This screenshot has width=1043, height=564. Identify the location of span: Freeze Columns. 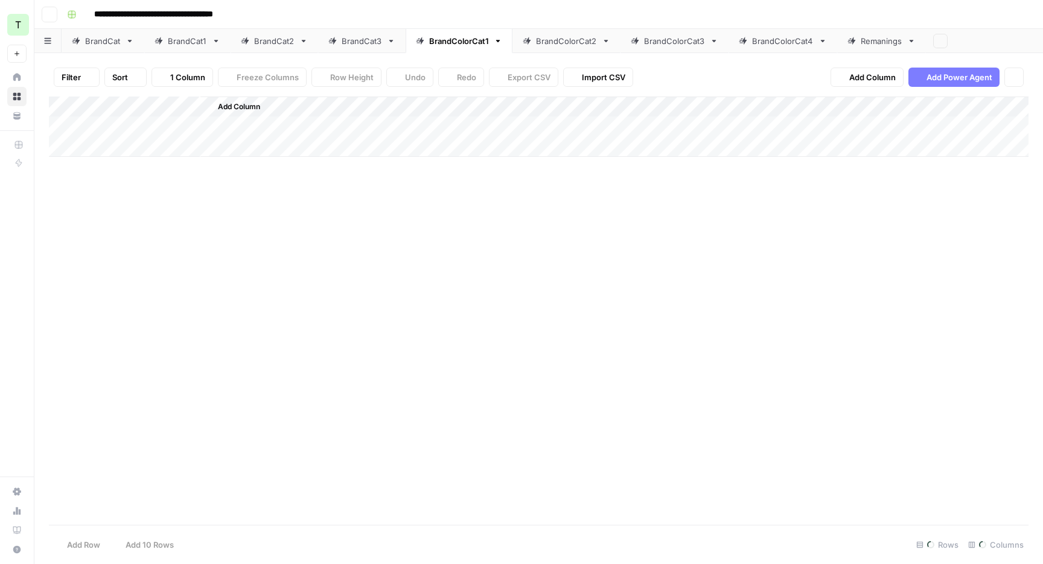
(267, 77).